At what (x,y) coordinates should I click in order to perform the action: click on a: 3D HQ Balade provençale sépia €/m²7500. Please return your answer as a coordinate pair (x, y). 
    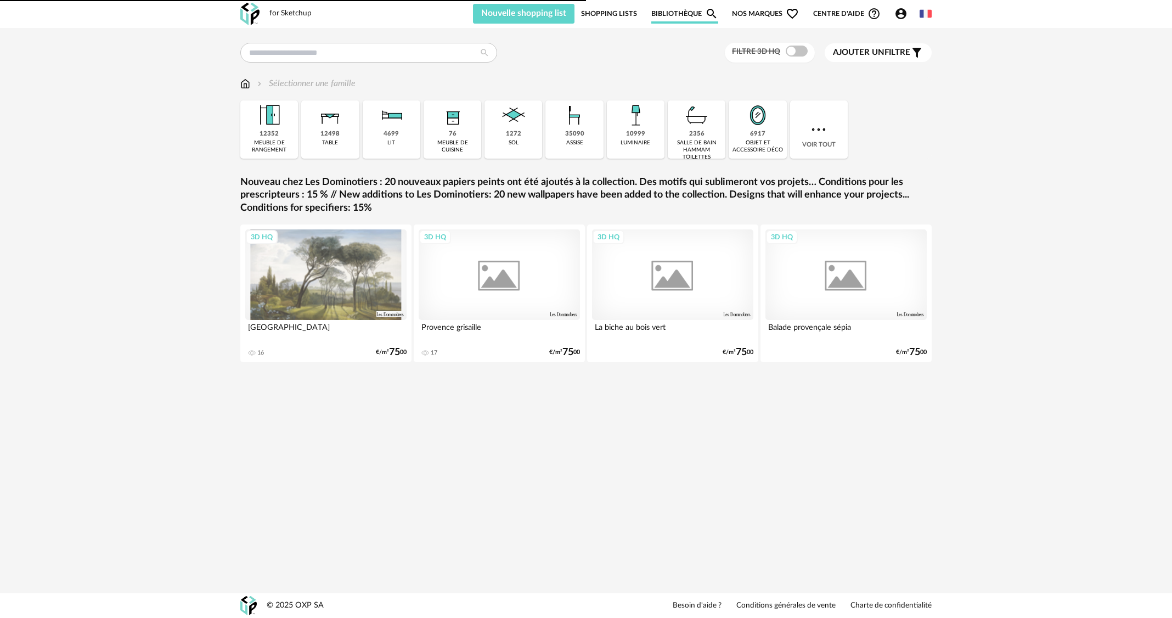
    Looking at the image, I should click on (846, 293).